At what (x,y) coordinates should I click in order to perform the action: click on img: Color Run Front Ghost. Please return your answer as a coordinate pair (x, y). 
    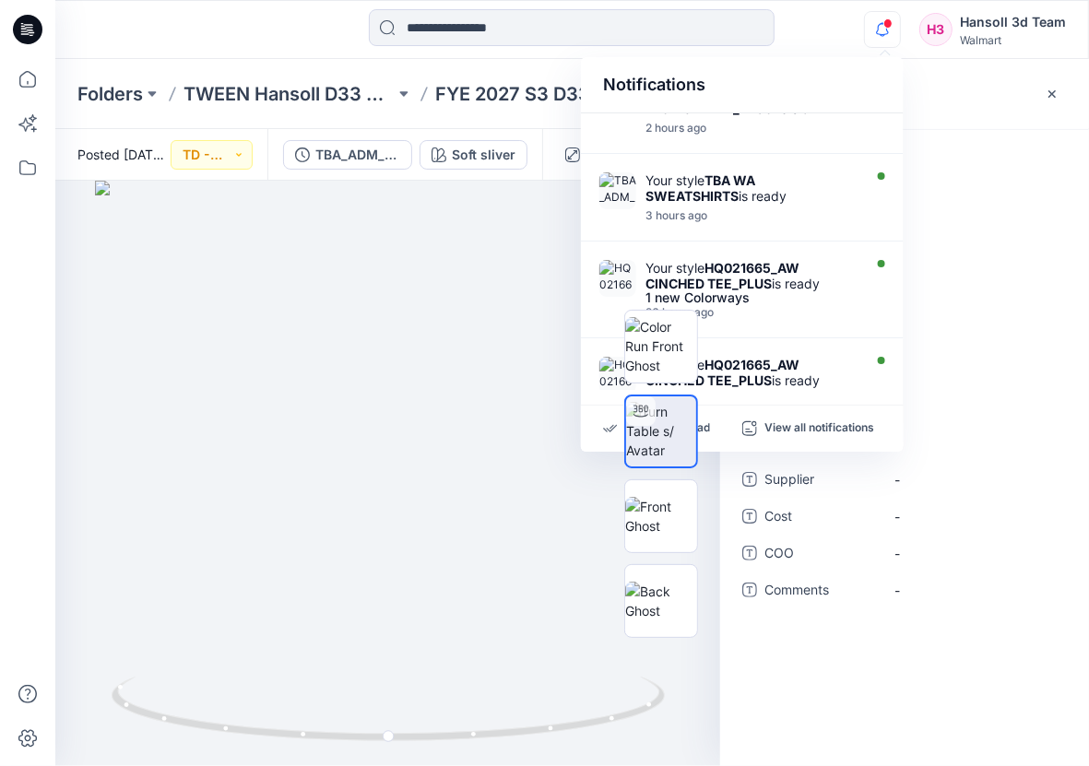
    Looking at the image, I should click on (661, 346).